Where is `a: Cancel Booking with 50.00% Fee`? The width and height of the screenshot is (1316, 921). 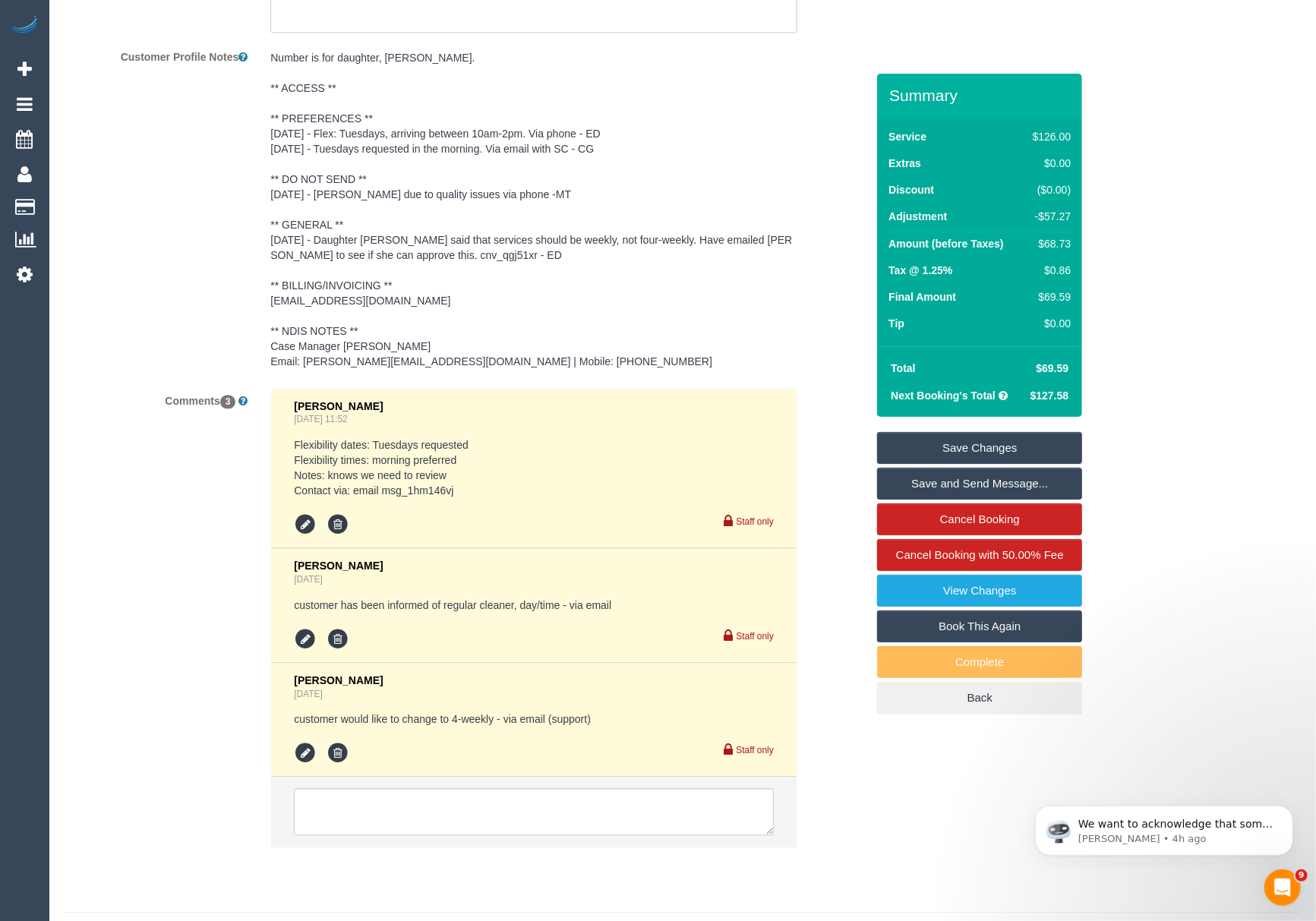 a: Cancel Booking with 50.00% Fee is located at coordinates (979, 555).